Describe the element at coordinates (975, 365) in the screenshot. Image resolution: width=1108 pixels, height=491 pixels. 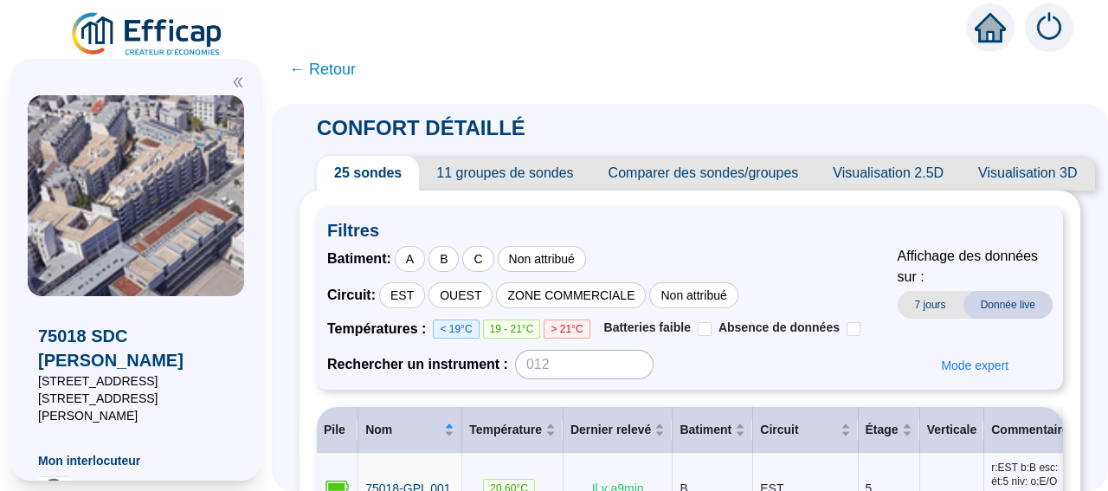
I see `button: Mode expert` at that location.